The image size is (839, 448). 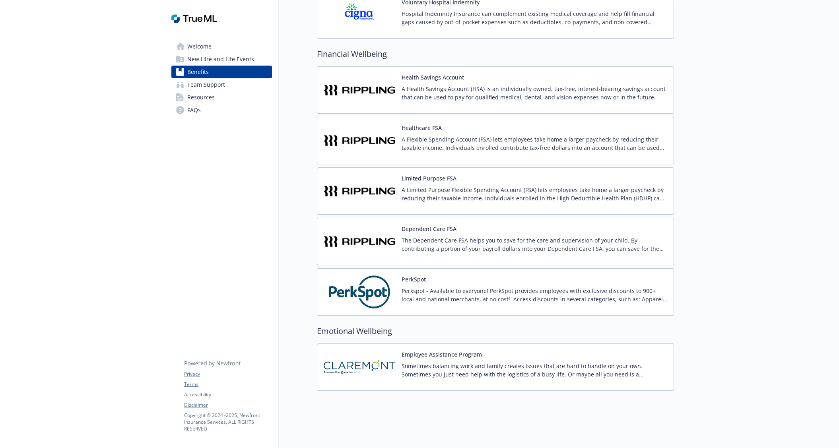 What do you see at coordinates (222, 97) in the screenshot?
I see `a: Resources` at bounding box center [222, 97].